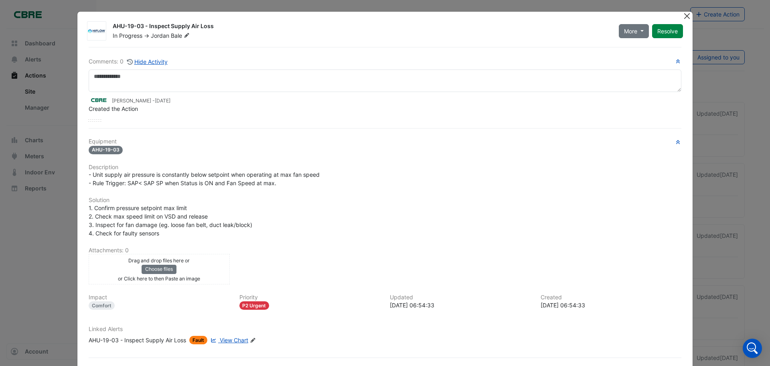 The image size is (770, 366). I want to click on h6: Description, so click(385, 167).